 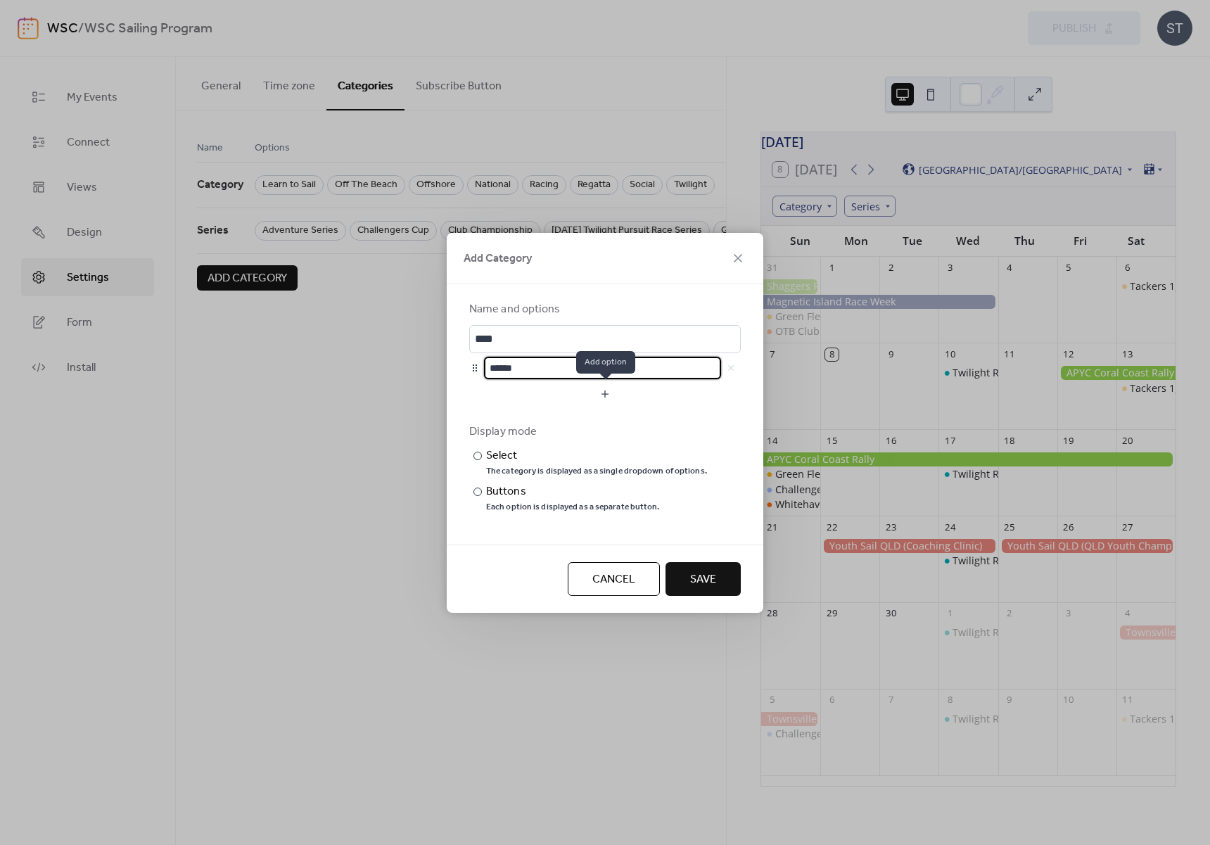 What do you see at coordinates (703, 579) in the screenshot?
I see `button: Save` at bounding box center [703, 579].